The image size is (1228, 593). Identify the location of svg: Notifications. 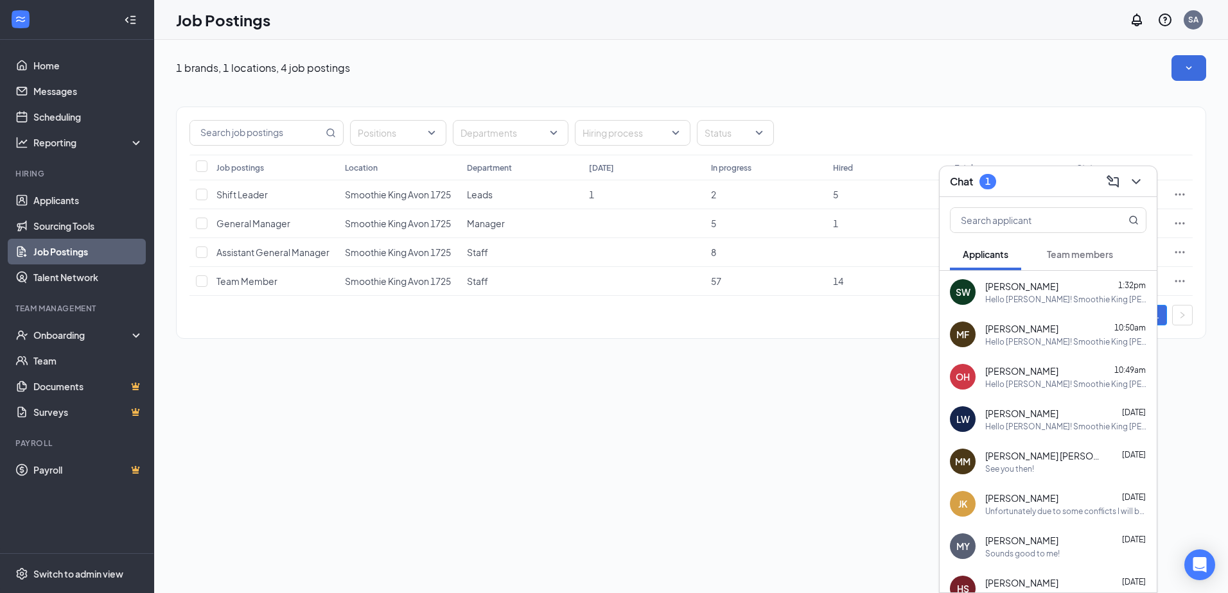
(1137, 20).